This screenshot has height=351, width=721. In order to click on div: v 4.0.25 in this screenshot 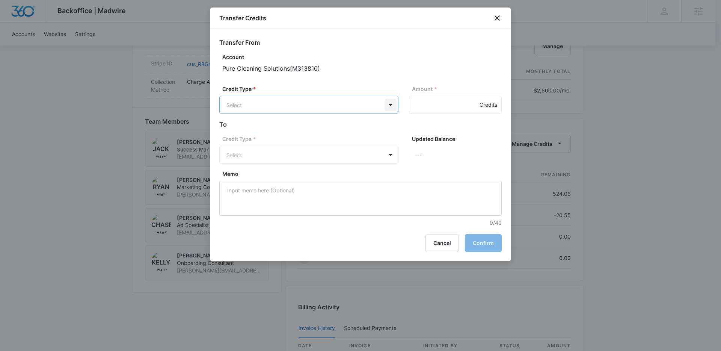, I will do `click(29, 15)`.